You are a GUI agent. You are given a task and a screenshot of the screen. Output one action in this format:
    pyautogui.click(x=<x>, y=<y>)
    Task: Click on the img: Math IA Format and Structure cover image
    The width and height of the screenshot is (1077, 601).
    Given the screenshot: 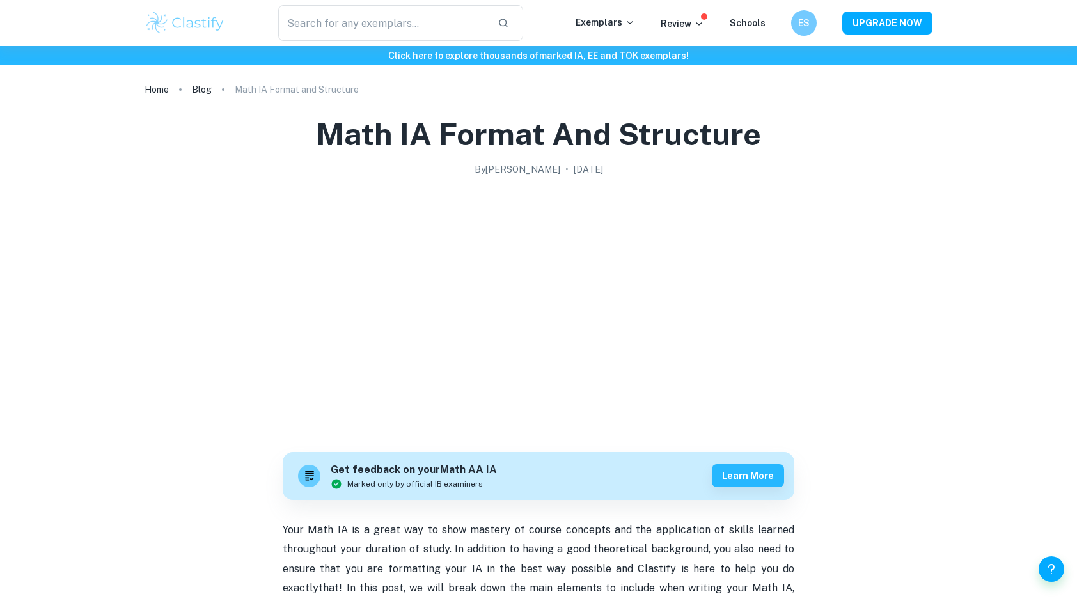 What is the action you would take?
    pyautogui.click(x=539, y=310)
    